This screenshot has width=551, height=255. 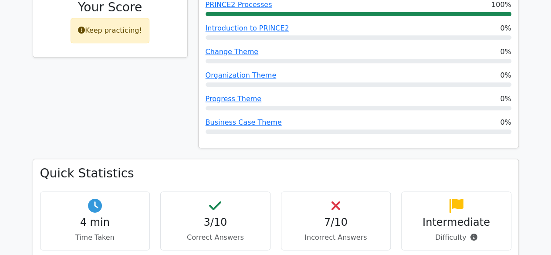 What do you see at coordinates (248, 28) in the screenshot?
I see `a: Introduction to PRINCE2` at bounding box center [248, 28].